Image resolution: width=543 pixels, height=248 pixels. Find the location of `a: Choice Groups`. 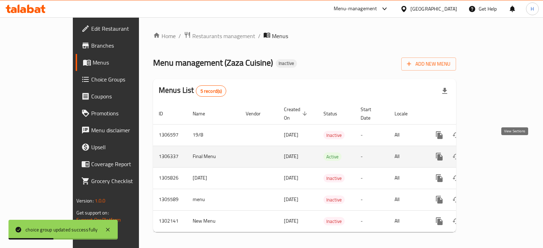

a: Choice Groups is located at coordinates (119, 80).